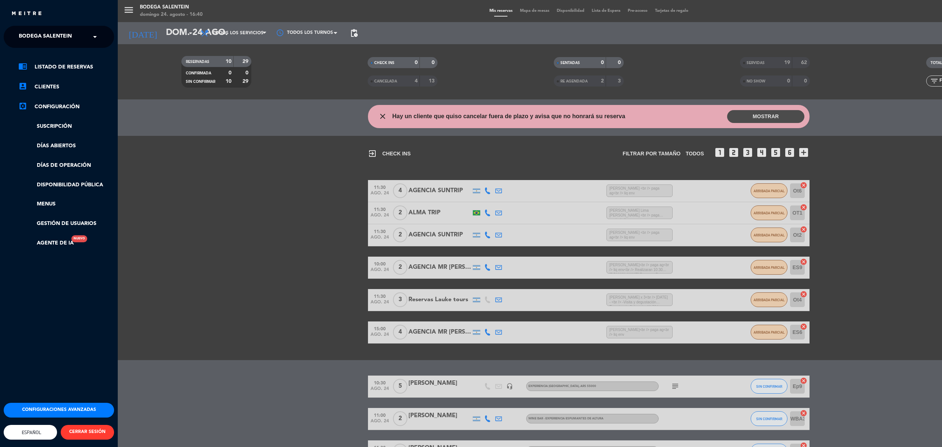 The width and height of the screenshot is (942, 447). I want to click on a: Configuración, so click(66, 107).